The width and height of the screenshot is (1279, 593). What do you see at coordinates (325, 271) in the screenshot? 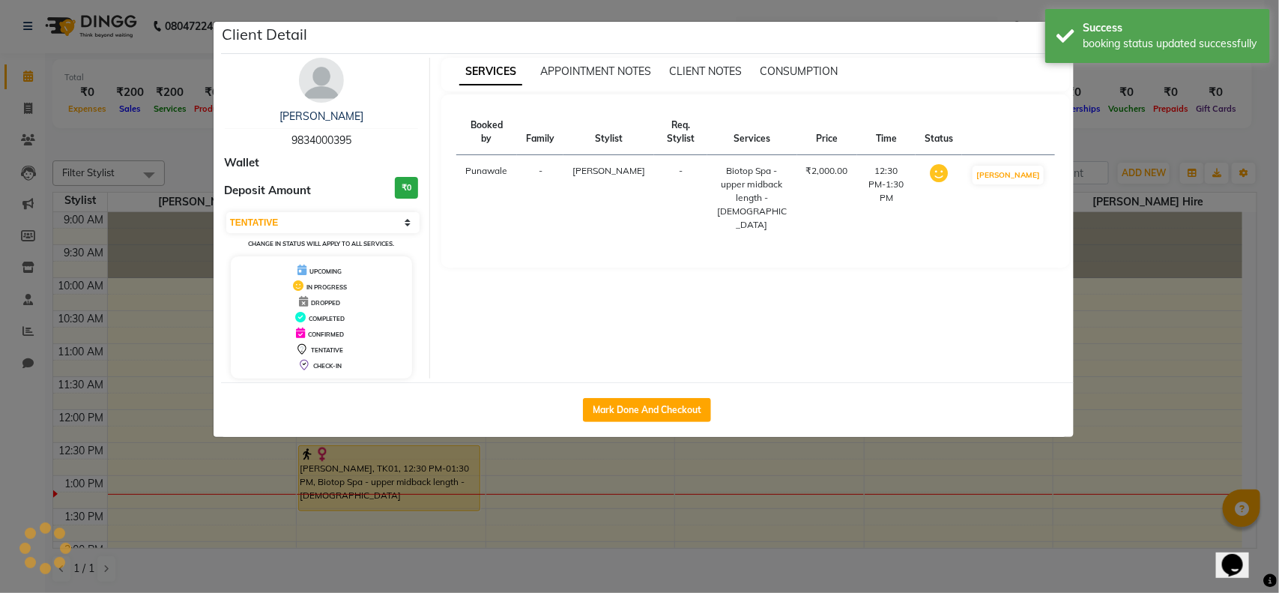
I see `span: UPCOMING` at bounding box center [325, 271].